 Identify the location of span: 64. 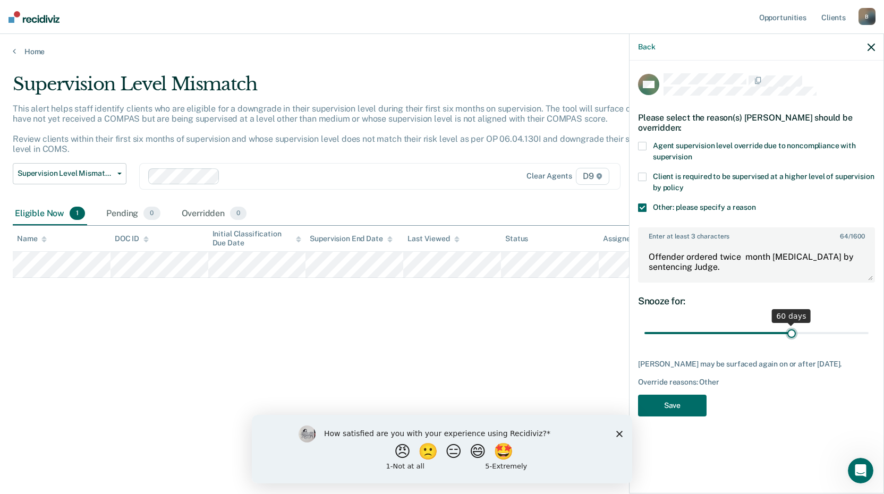
(845, 237).